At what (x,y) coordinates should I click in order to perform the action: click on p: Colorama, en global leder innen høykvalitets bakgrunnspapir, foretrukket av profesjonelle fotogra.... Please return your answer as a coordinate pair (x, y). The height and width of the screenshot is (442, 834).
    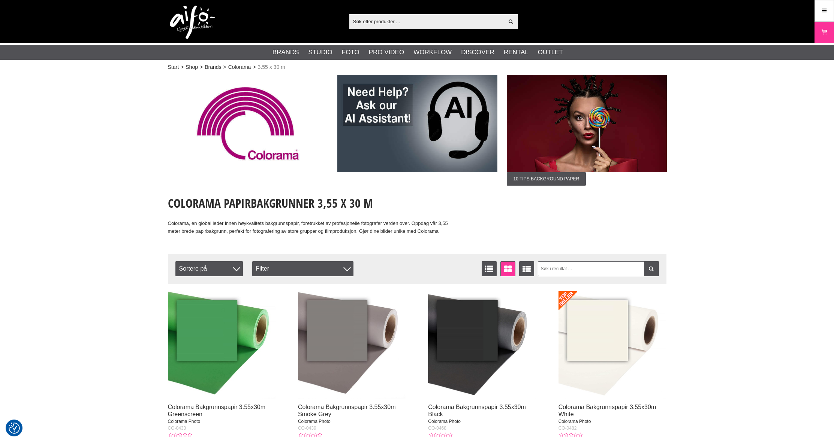
    Looking at the image, I should click on (312, 228).